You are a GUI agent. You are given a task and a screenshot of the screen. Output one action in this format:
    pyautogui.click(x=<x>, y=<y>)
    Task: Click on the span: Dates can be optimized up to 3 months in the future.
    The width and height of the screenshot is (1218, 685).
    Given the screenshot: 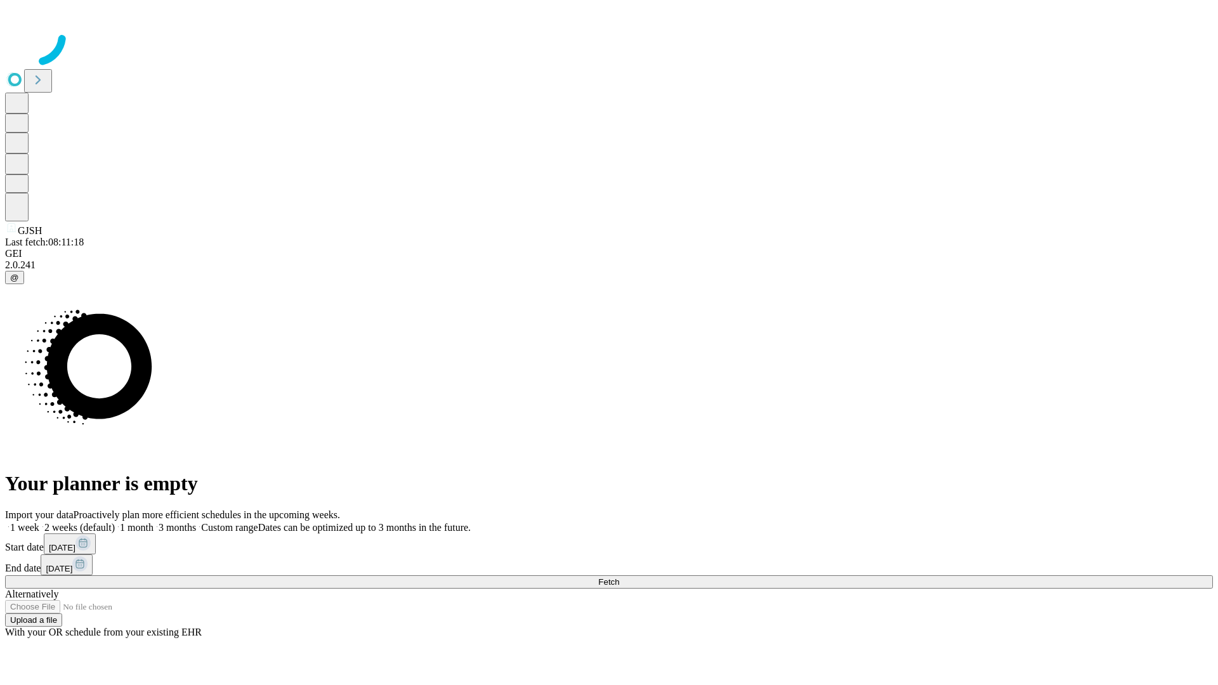 What is the action you would take?
    pyautogui.click(x=364, y=527)
    